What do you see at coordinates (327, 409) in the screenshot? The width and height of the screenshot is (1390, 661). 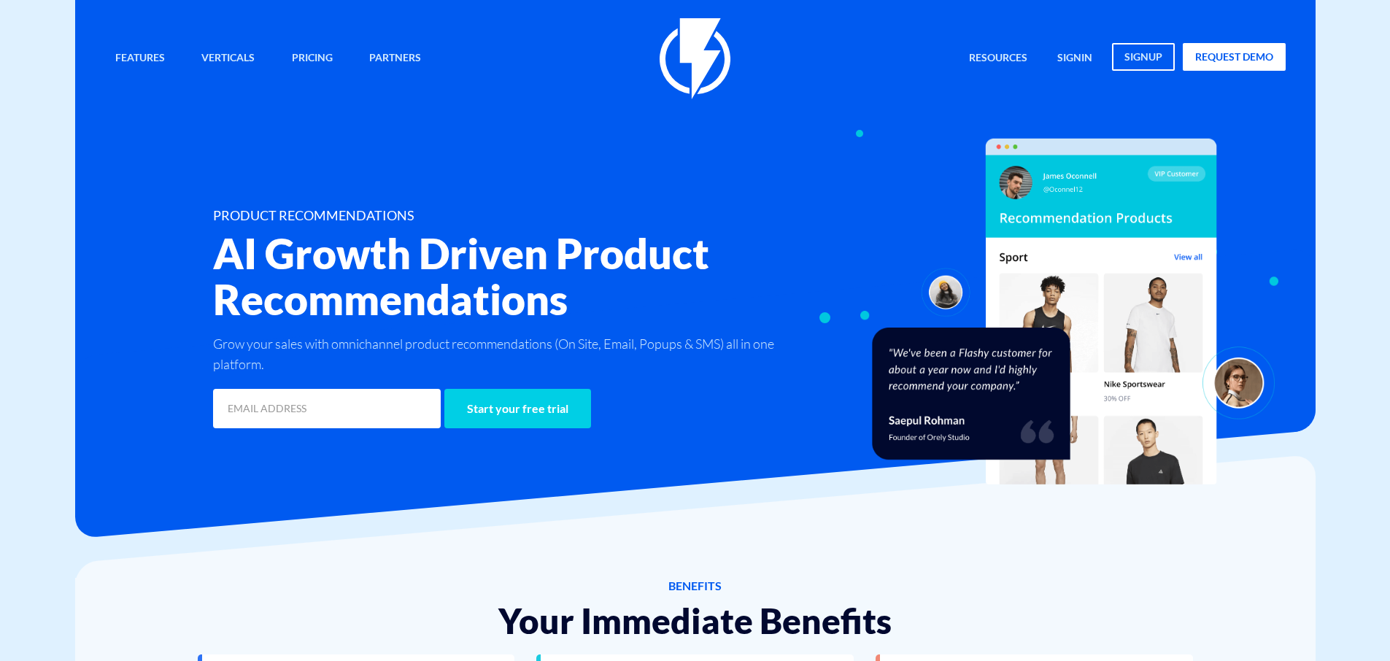 I see `input: EMAIL ADDRESS` at bounding box center [327, 409].